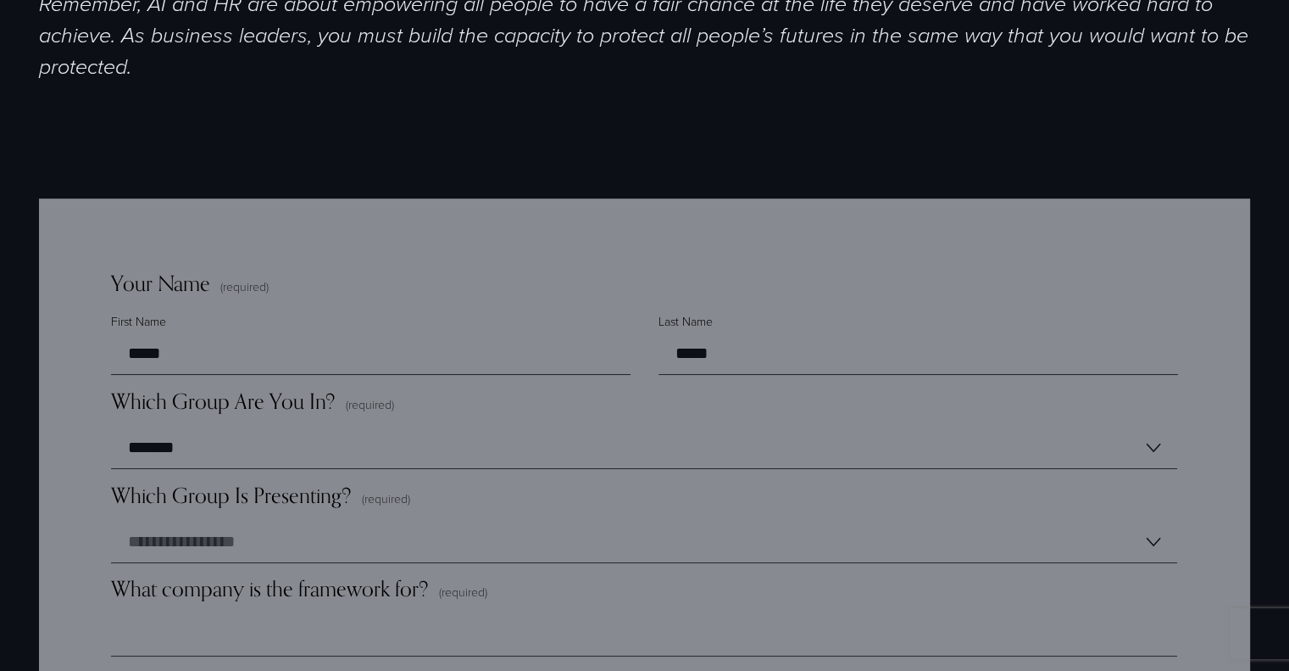 This screenshot has width=1289, height=671. What do you see at coordinates (370, 323) in the screenshot?
I see `div: First Name` at bounding box center [370, 323].